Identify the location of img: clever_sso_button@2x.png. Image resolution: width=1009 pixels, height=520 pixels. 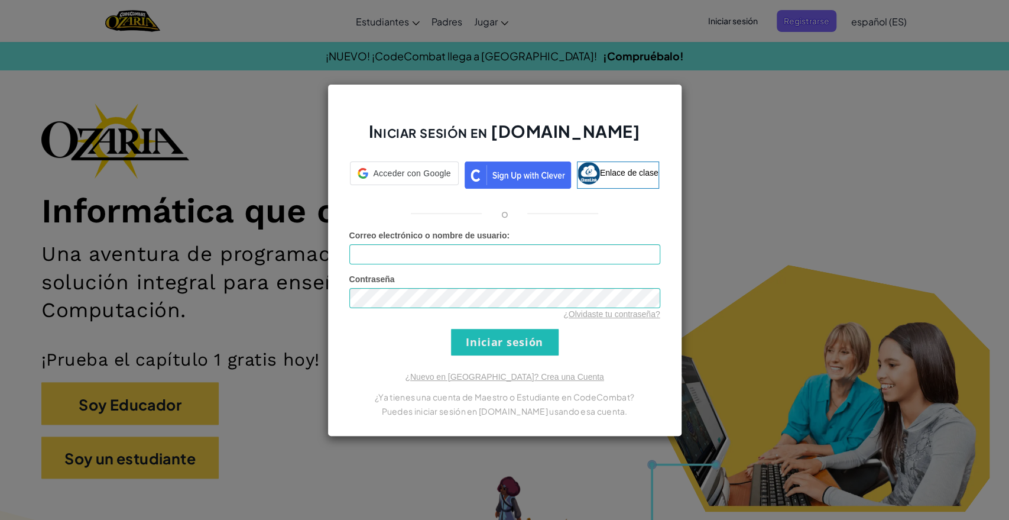
(518, 175).